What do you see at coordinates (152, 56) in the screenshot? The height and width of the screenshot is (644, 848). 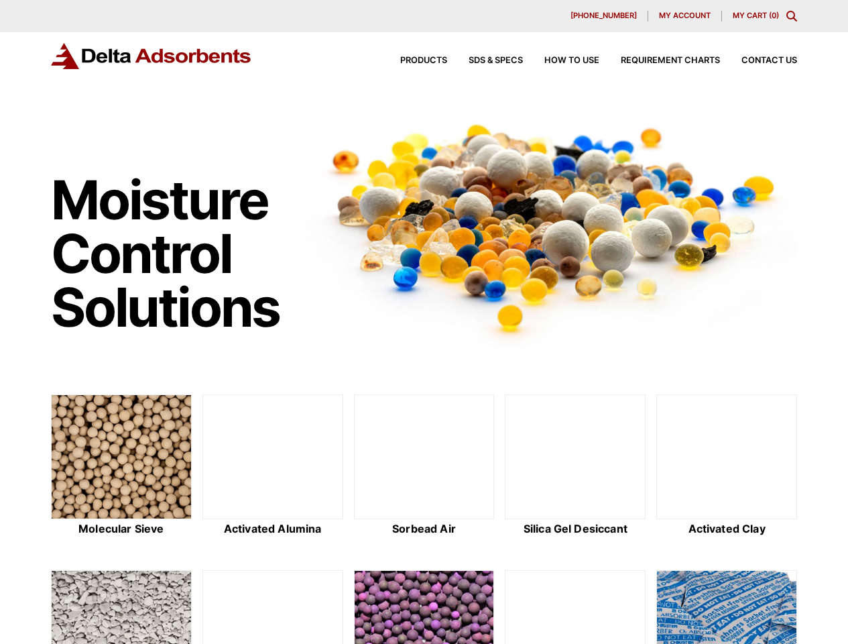 I see `a: Delta Adsorbents` at bounding box center [152, 56].